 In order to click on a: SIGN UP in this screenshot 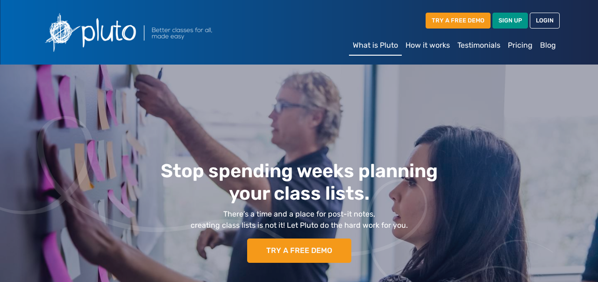, I will do `click(510, 20)`.